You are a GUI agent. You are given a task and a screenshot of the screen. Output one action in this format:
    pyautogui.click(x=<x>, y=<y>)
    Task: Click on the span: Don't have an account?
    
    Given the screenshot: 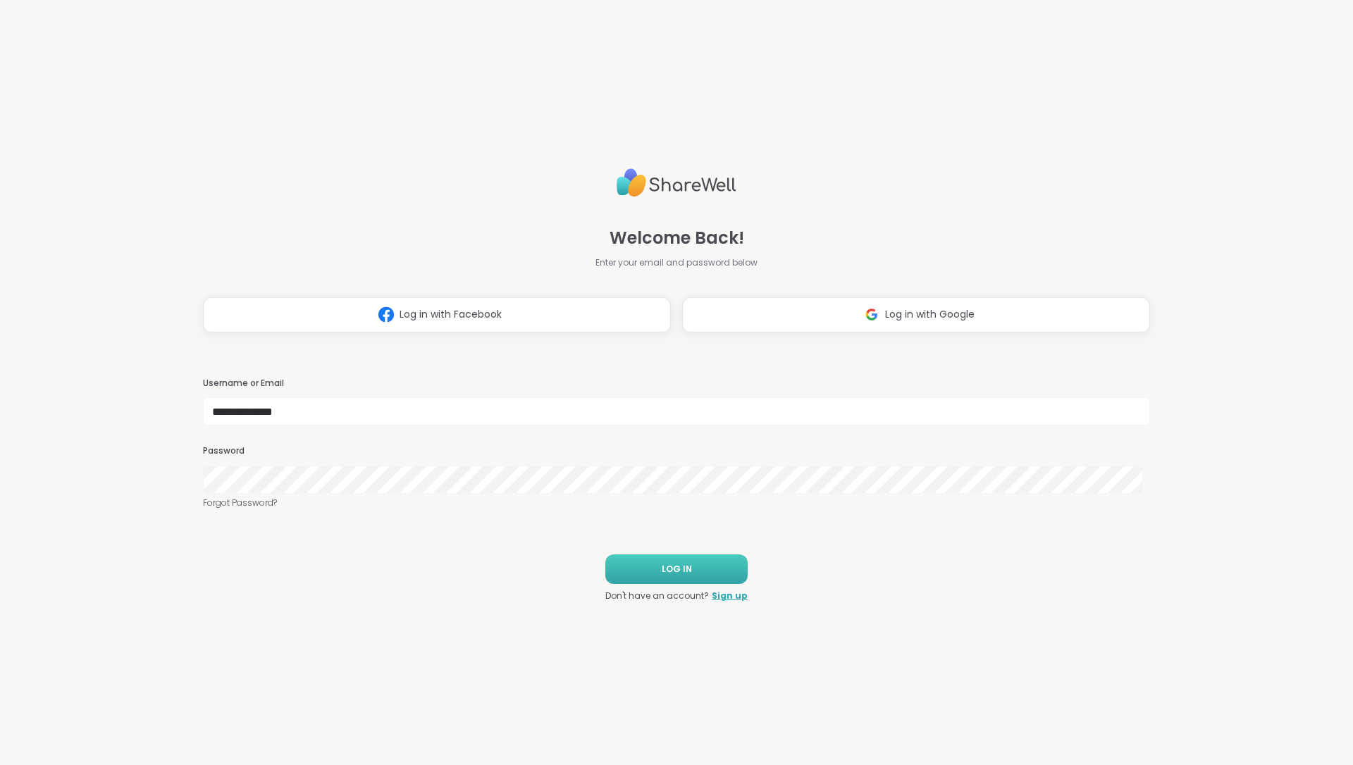 What is the action you would take?
    pyautogui.click(x=657, y=596)
    